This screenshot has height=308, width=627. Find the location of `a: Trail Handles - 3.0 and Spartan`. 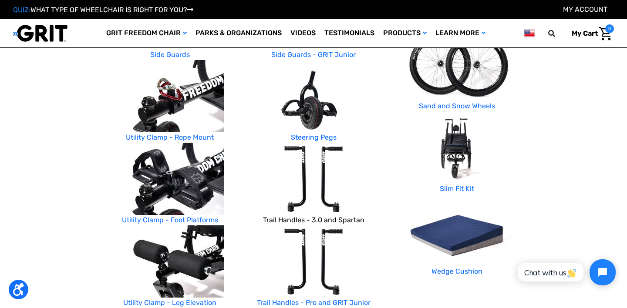

a: Trail Handles - 3.0 and Spartan is located at coordinates (313, 220).